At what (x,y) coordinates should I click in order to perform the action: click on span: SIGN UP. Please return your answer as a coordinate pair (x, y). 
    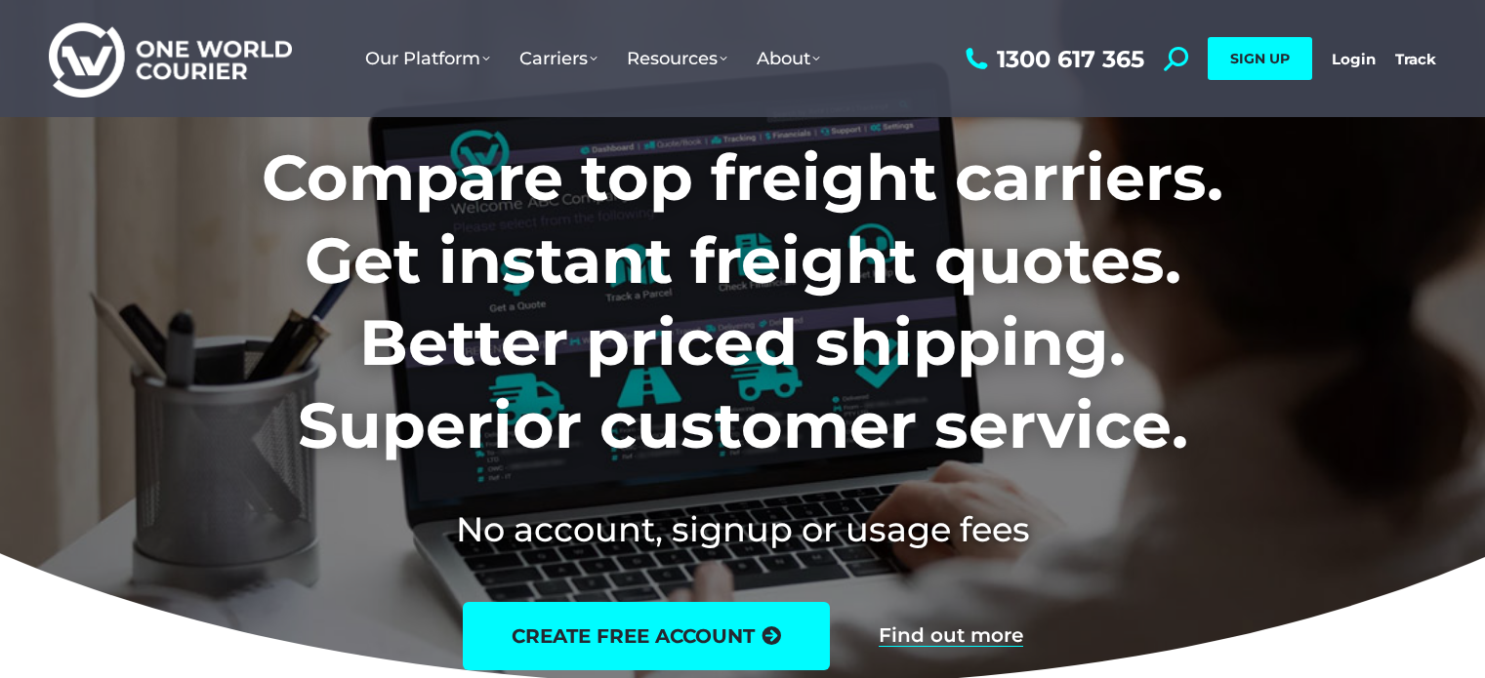
    Looking at the image, I should click on (1259, 59).